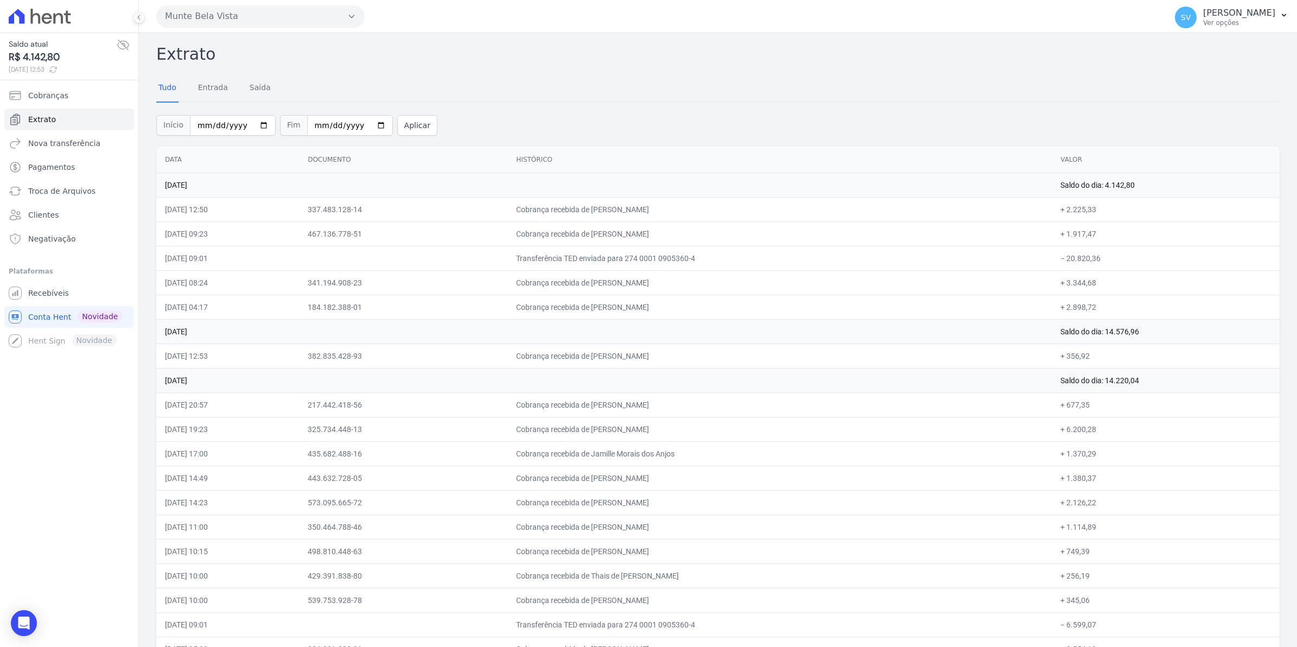 The image size is (1297, 647). What do you see at coordinates (1239, 23) in the screenshot?
I see `p: Ver opções` at bounding box center [1239, 23].